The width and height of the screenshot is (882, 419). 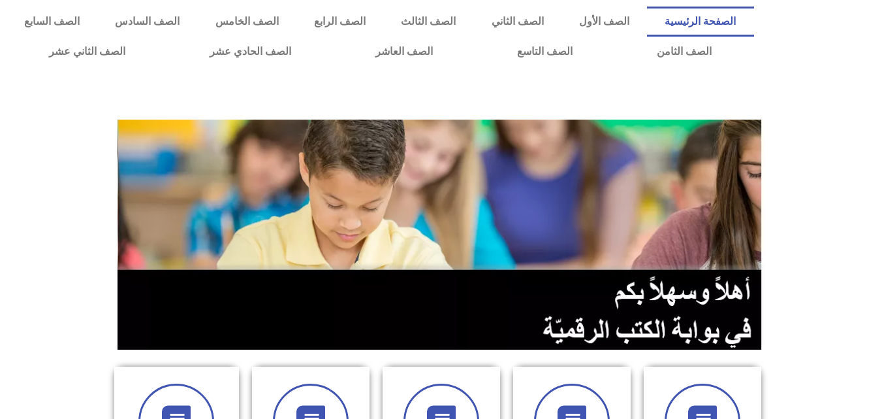 I want to click on a: الصف الثاني عشر, so click(x=87, y=52).